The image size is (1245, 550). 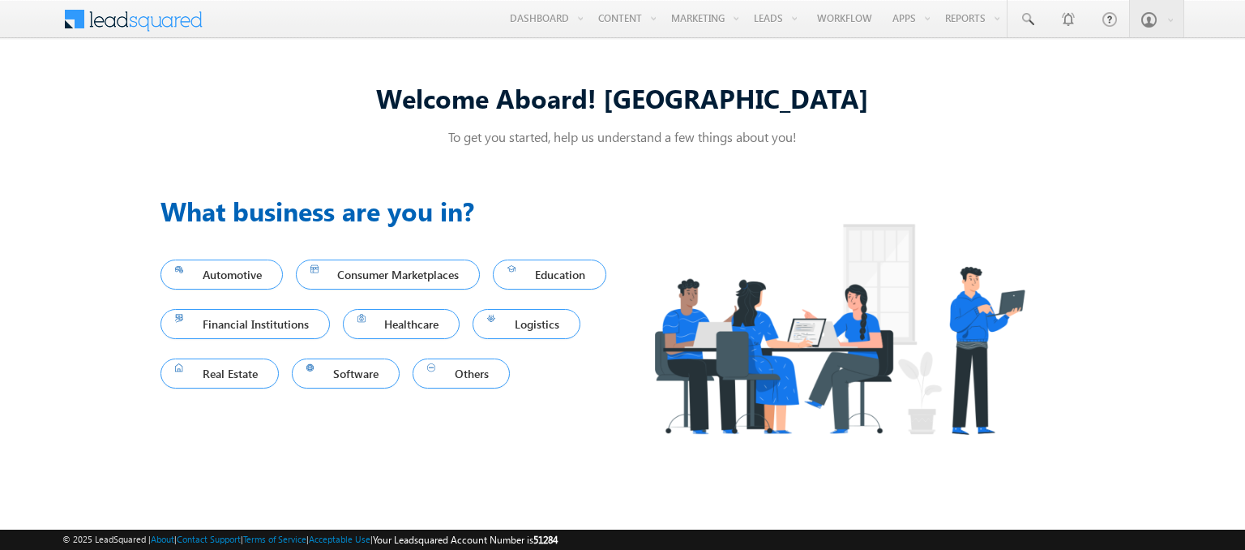 I want to click on span: © 2025 LeadSquared | | | | |, so click(x=310, y=539).